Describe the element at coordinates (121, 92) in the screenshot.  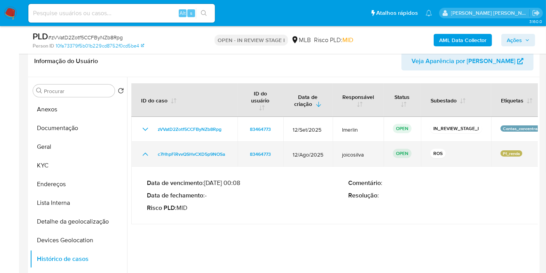
I see `button: Retornar ao pedido padrão` at that location.